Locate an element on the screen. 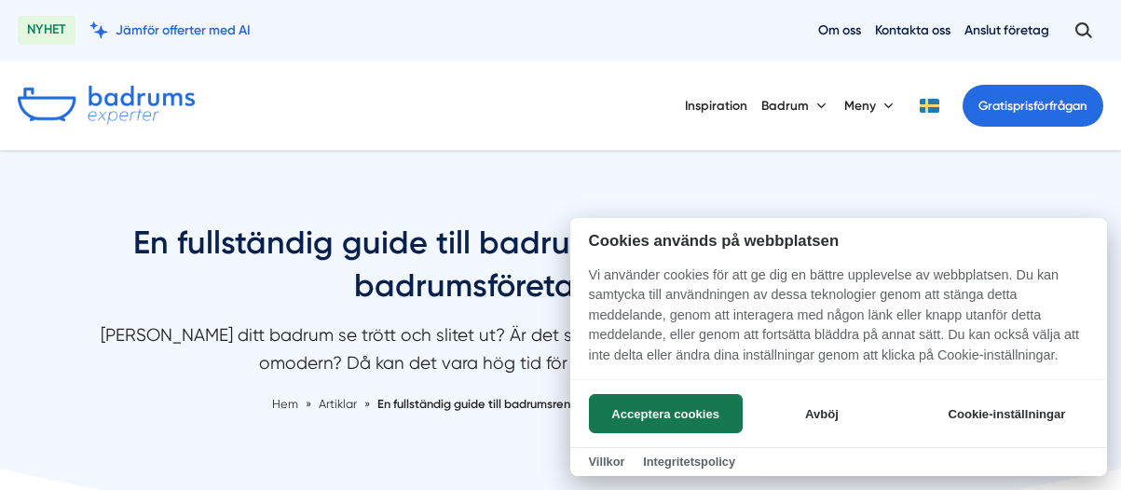 This screenshot has width=1121, height=490. button: Cookie-inställningar is located at coordinates (1006, 414).